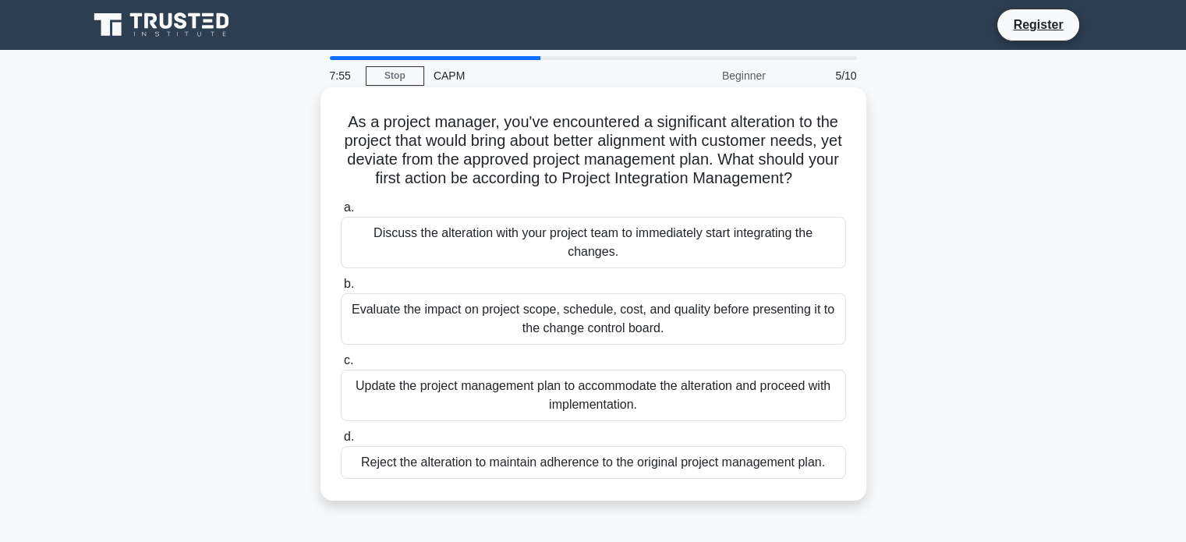 This screenshot has height=542, width=1186. I want to click on div: Beginner, so click(706, 76).